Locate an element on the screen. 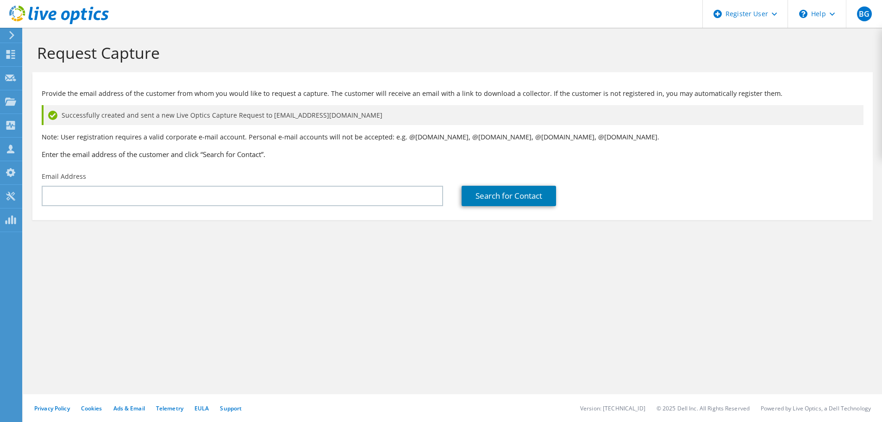  h1: Request Capture is located at coordinates (450, 53).